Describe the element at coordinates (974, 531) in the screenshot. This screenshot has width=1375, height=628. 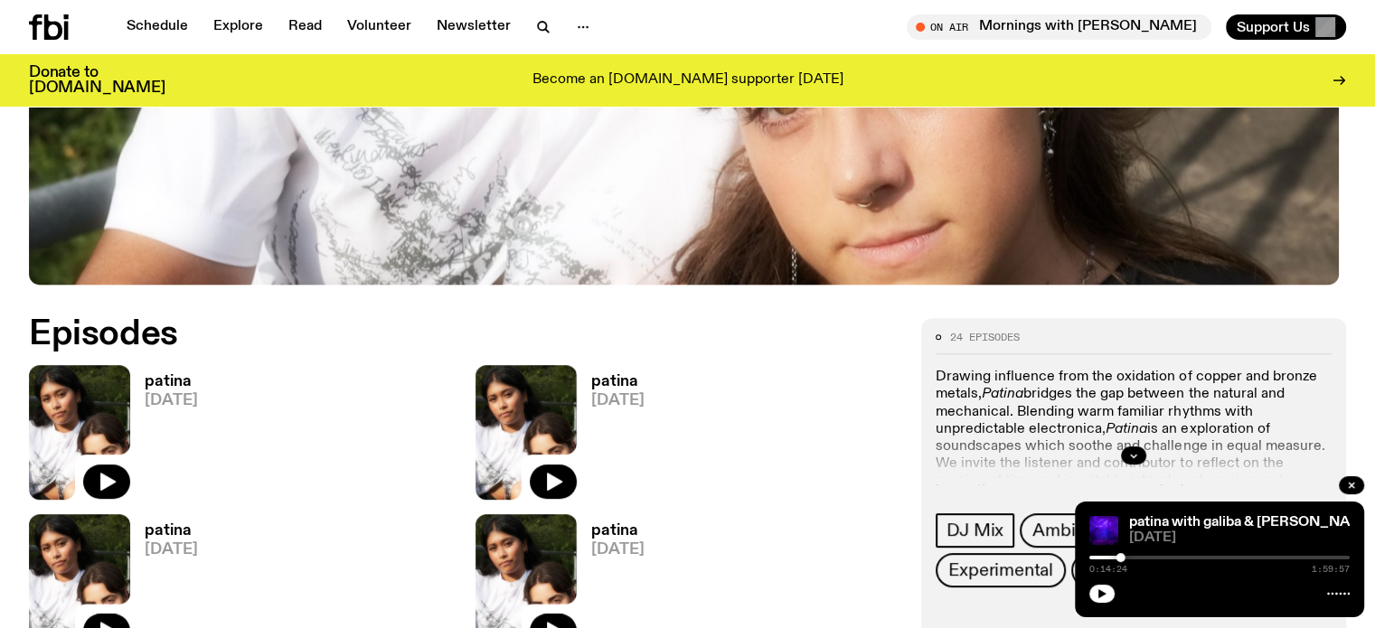
I see `a: DJ Mix` at that location.